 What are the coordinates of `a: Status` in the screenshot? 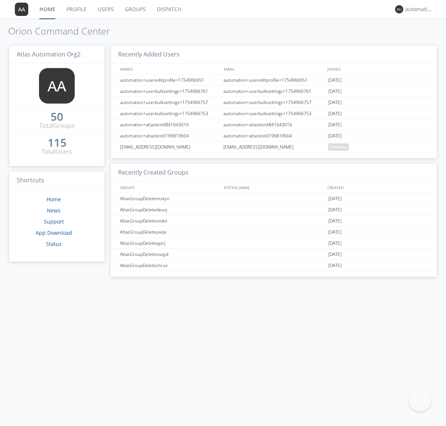 It's located at (54, 244).